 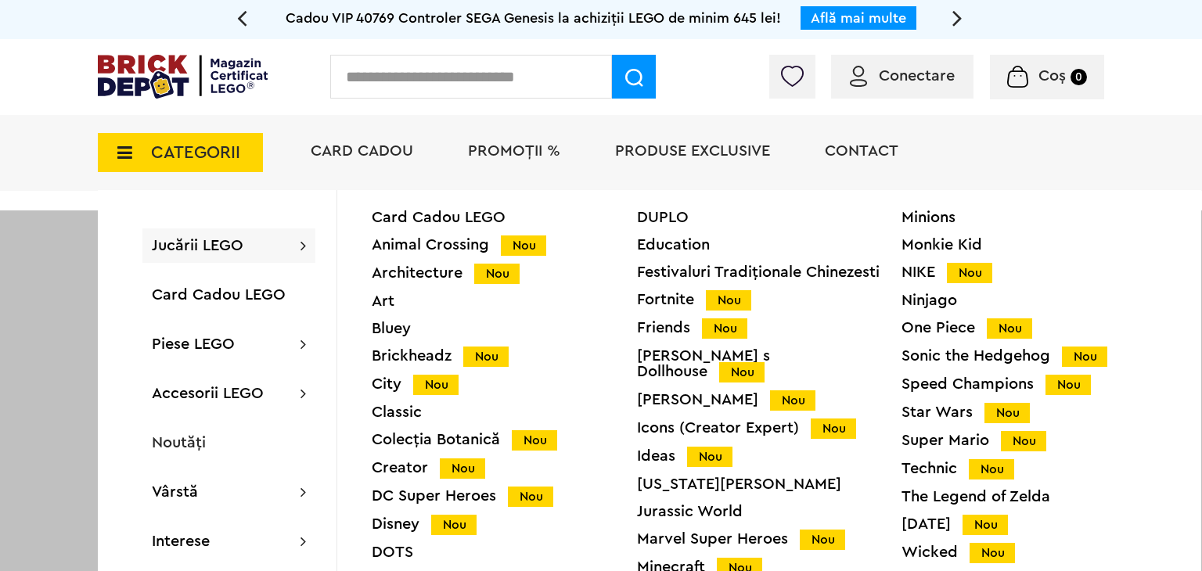 What do you see at coordinates (769, 245) in the screenshot?
I see `a: Education` at bounding box center [769, 245].